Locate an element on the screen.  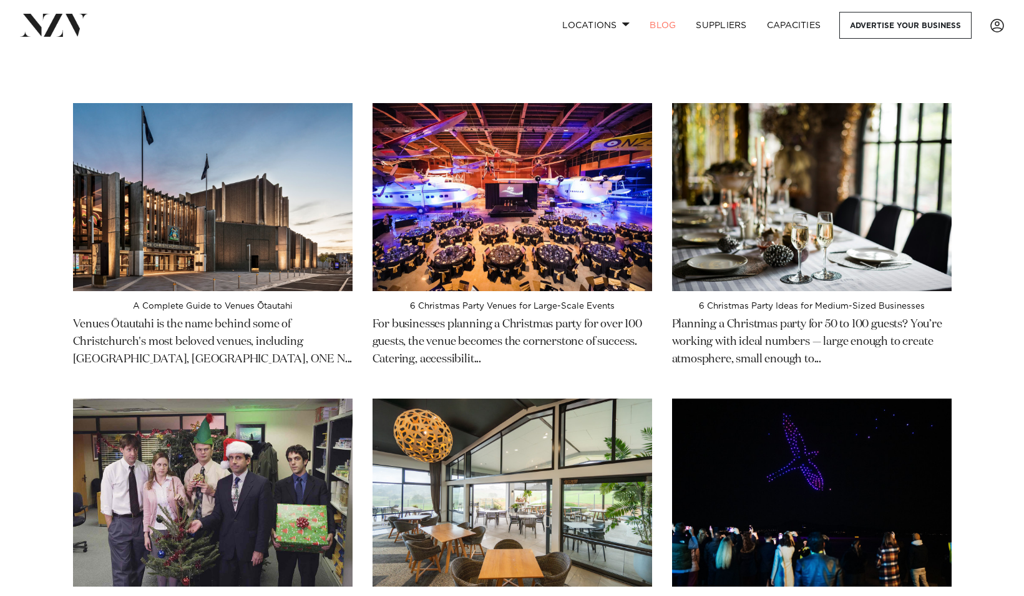
img: Matariki - Where to Celebrate the Māori New Year in 2025 is located at coordinates (812, 492).